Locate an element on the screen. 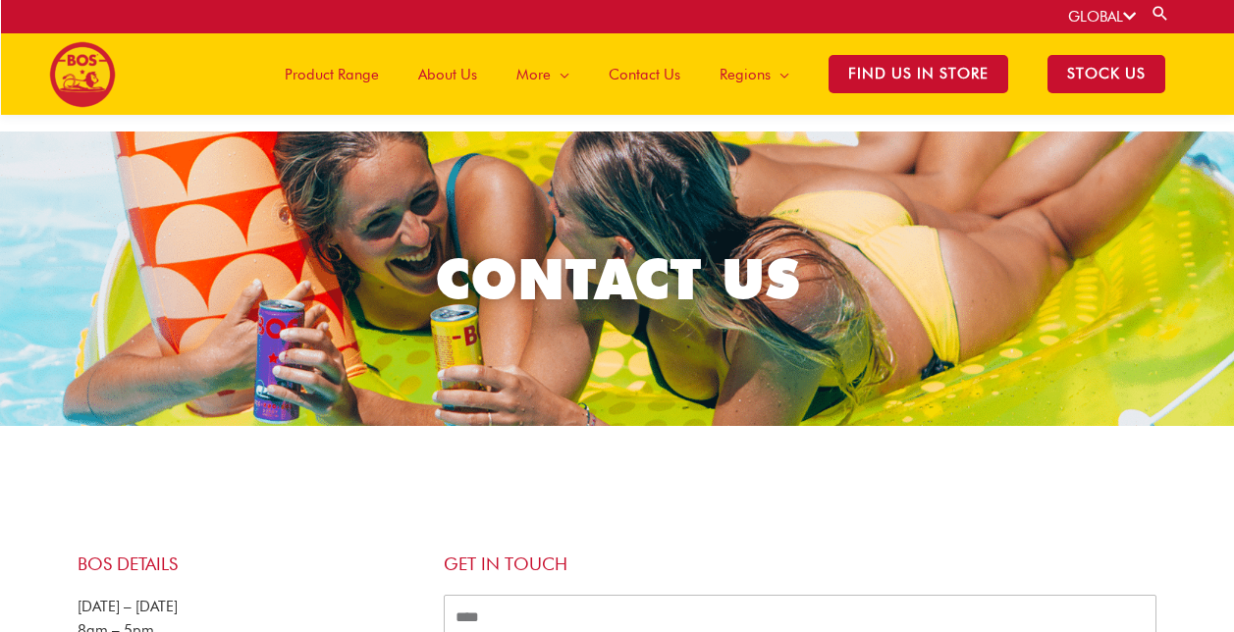  span: More is located at coordinates (533, 75).